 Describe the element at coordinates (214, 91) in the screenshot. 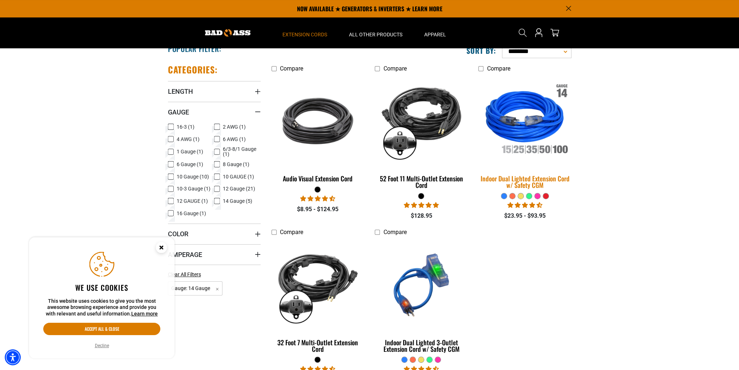

I see `summary: Length` at that location.